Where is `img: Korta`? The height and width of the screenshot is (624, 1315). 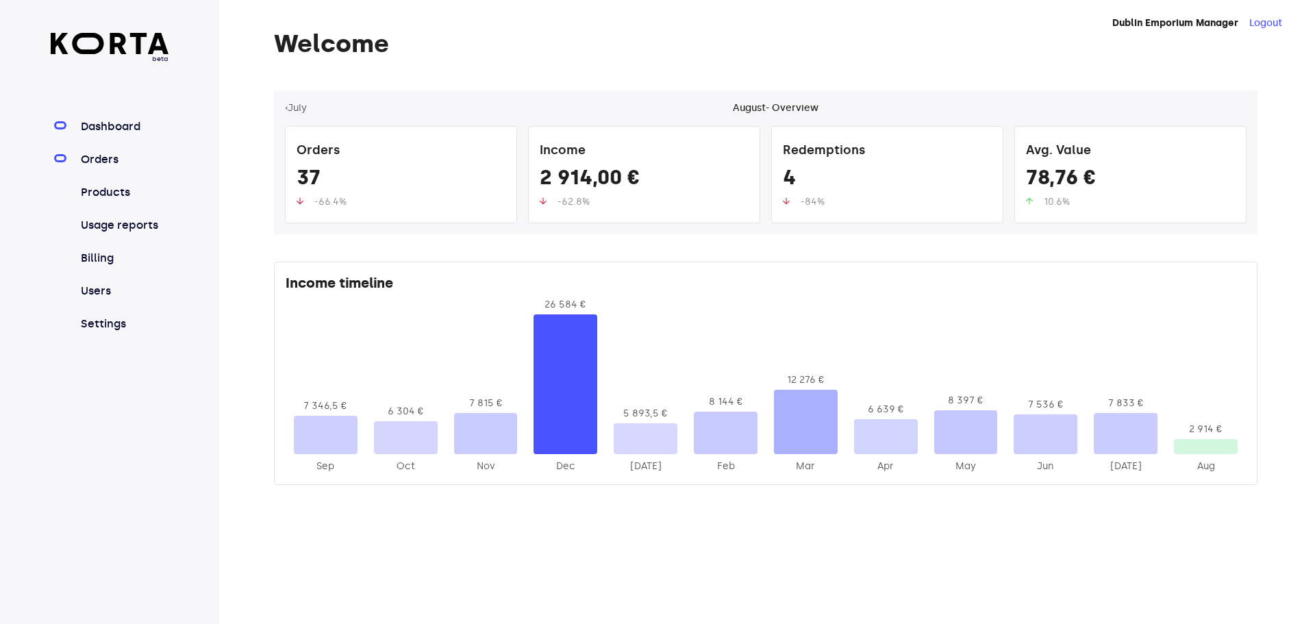 img: Korta is located at coordinates (110, 43).